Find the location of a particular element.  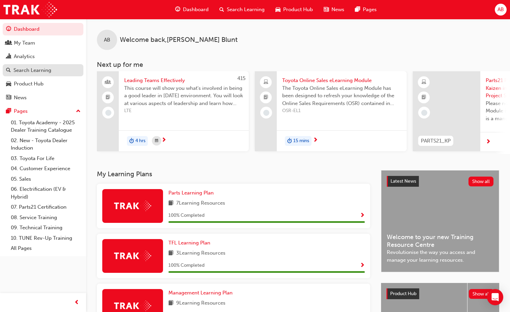

div: Open Intercom Messenger is located at coordinates (495, 297).